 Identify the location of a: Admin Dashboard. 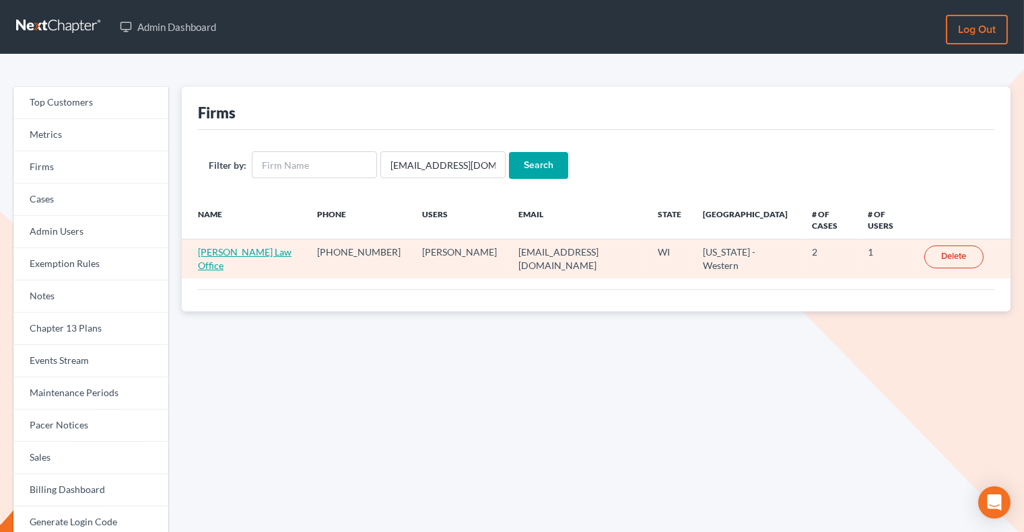
(168, 27).